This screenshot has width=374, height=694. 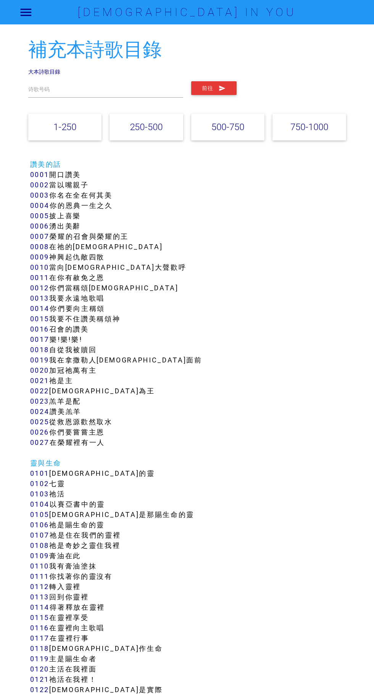 What do you see at coordinates (40, 339) in the screenshot?
I see `a: 0017` at bounding box center [40, 339].